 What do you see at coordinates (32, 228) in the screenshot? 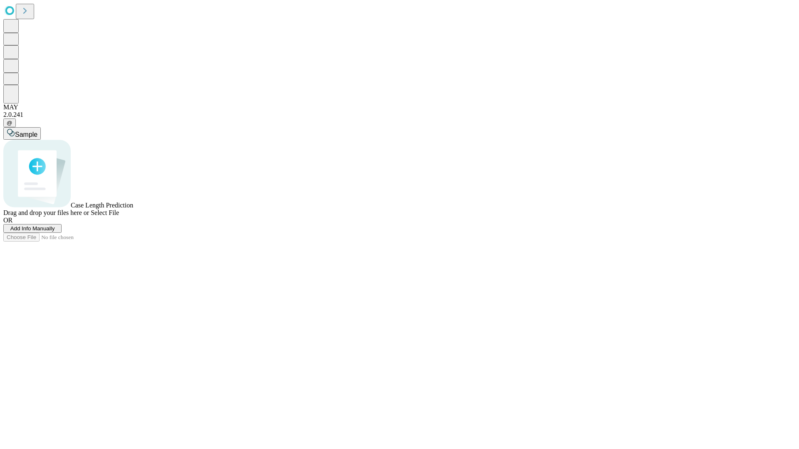
I see `span: Add Info Manually` at bounding box center [32, 228].